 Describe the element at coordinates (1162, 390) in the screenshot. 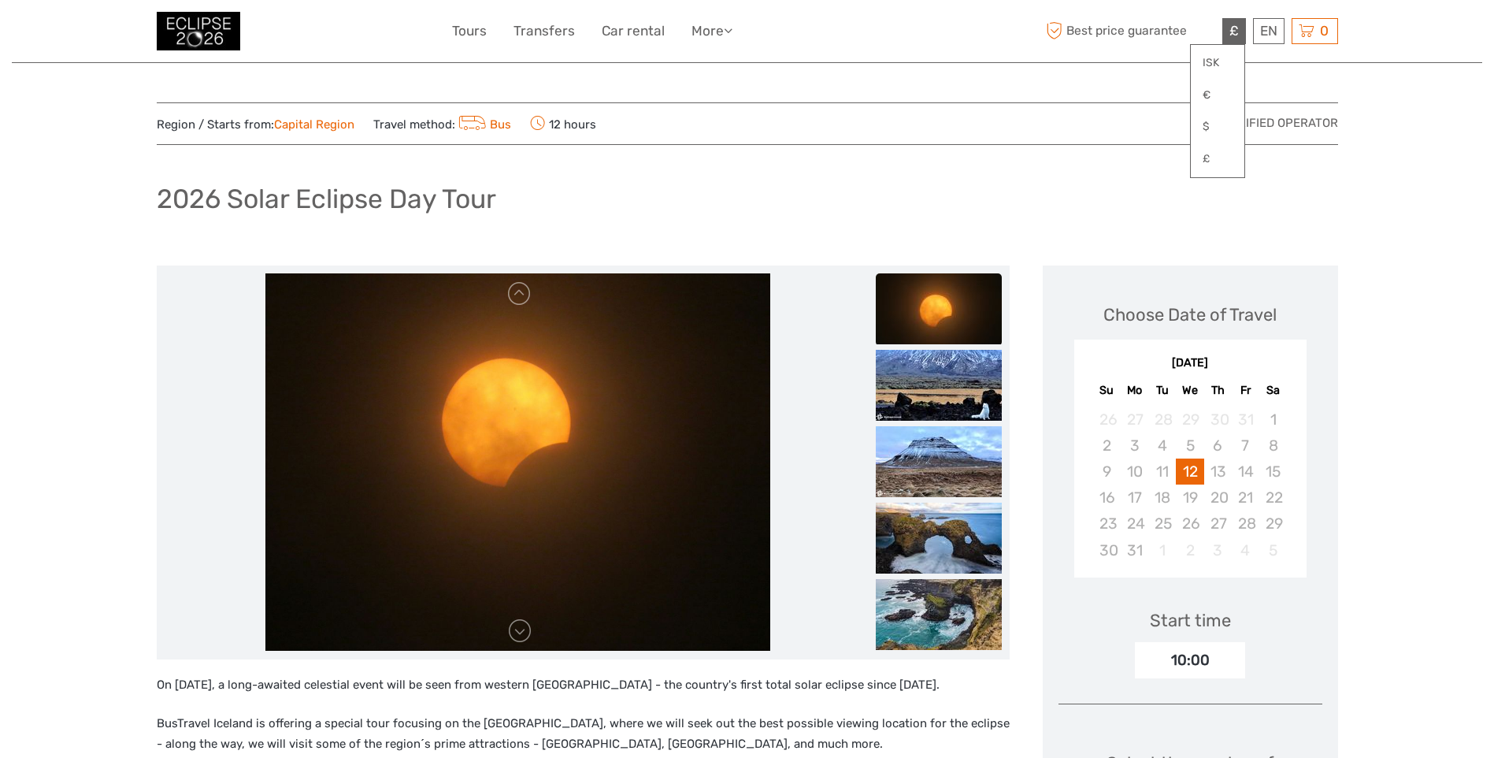

I see `div: Tu` at that location.